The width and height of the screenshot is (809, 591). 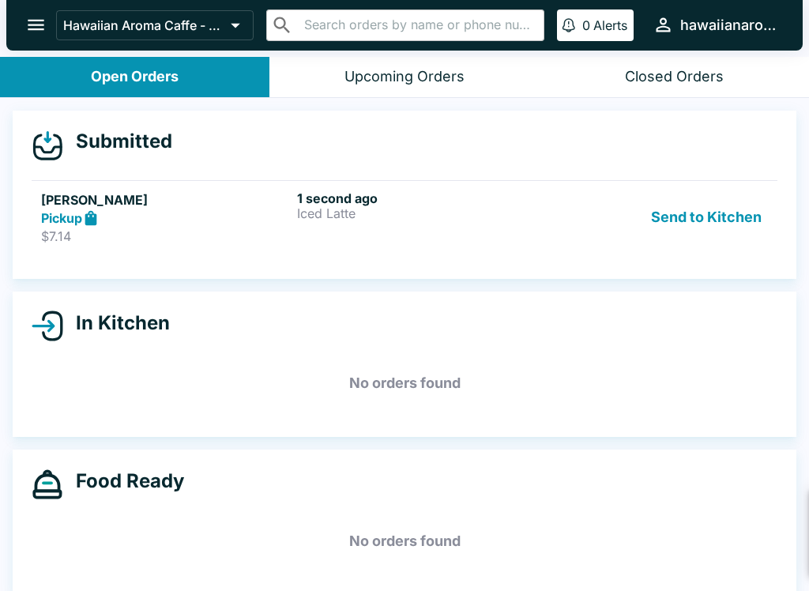 What do you see at coordinates (610, 25) in the screenshot?
I see `p: Alerts` at bounding box center [610, 25].